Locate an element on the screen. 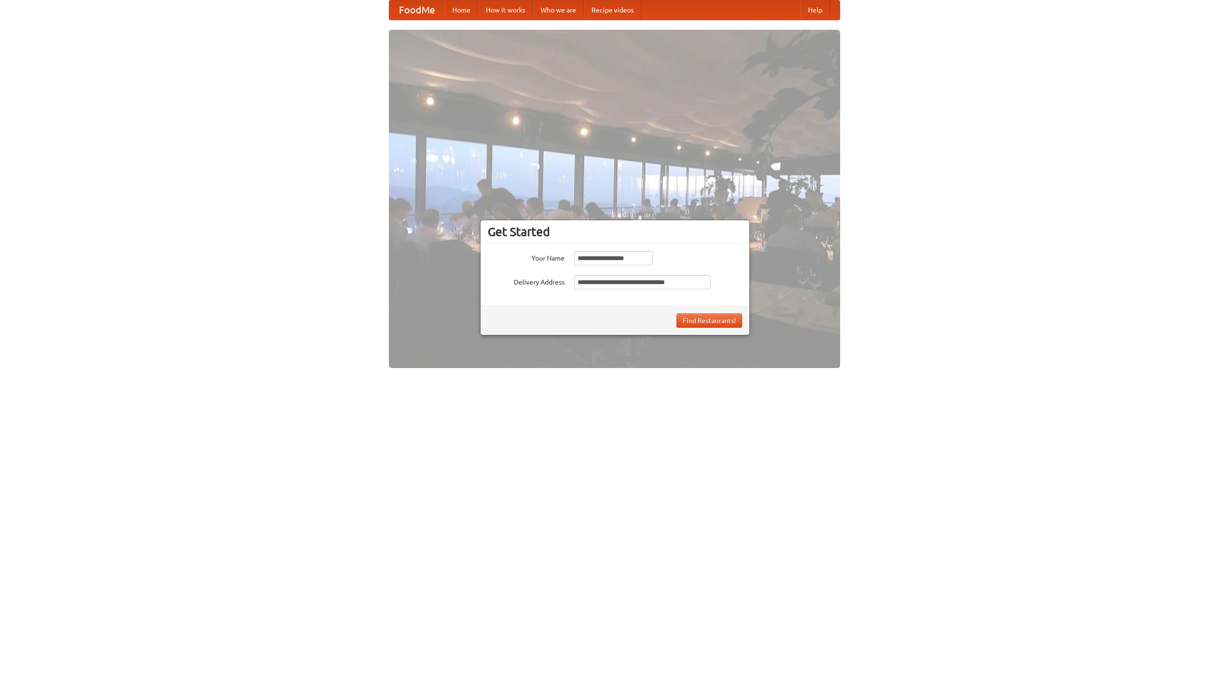  a: Who we are is located at coordinates (558, 10).